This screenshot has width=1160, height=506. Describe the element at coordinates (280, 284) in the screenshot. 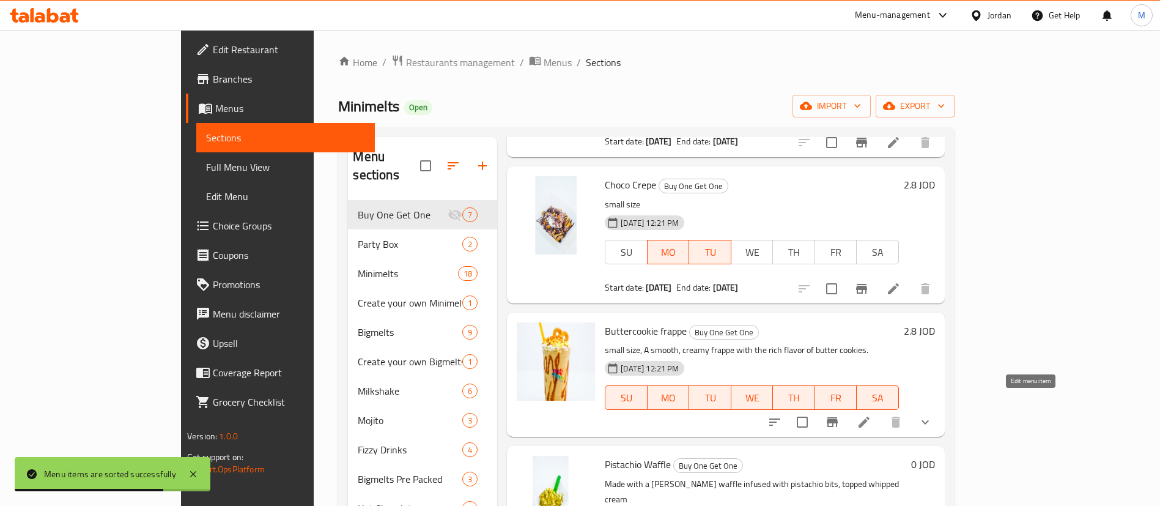

I see `a: Promotions` at that location.